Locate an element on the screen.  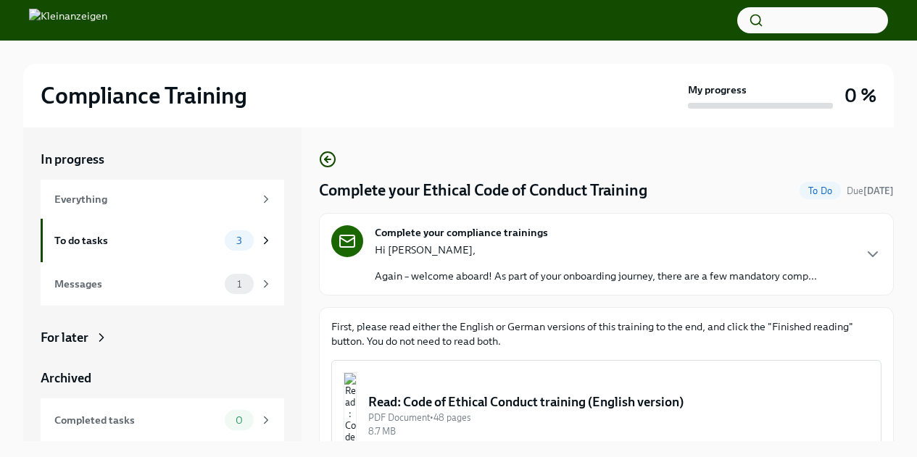
a: In progress is located at coordinates (162, 159).